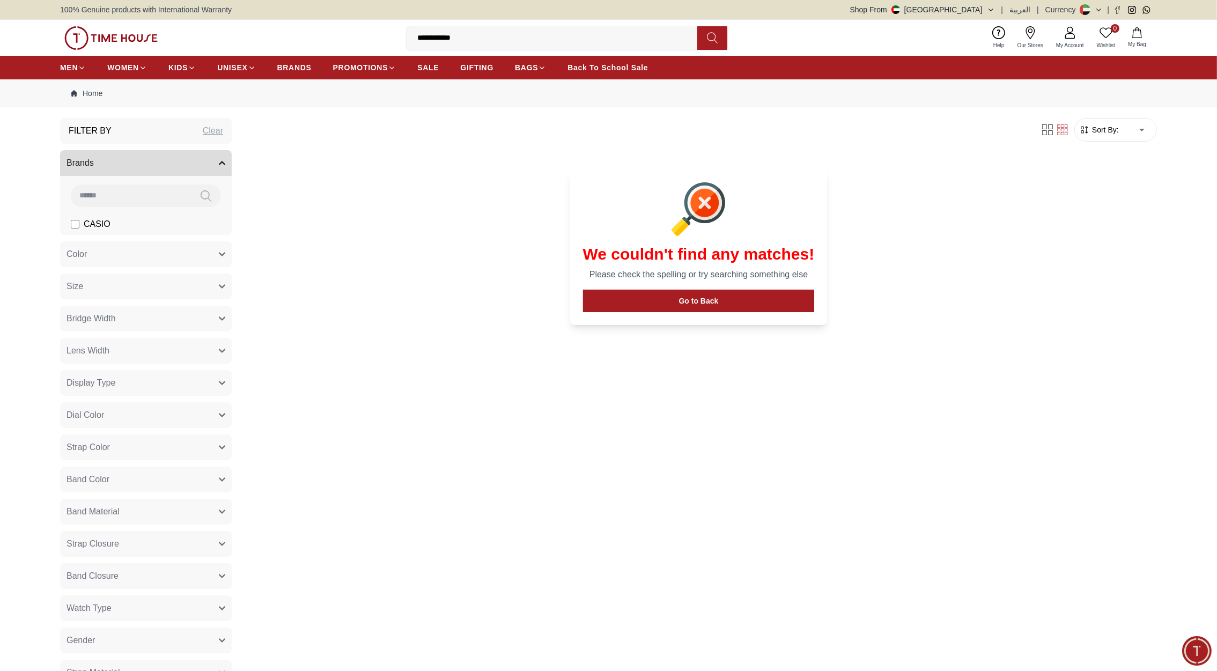 The width and height of the screenshot is (1217, 671). What do you see at coordinates (1137, 44) in the screenshot?
I see `span: My Bag` at bounding box center [1137, 44].